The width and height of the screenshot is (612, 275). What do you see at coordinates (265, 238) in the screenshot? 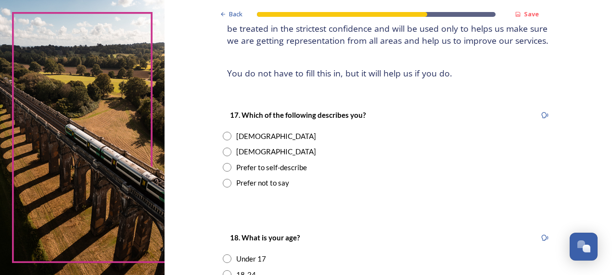
I see `strong: 18. What is your age?` at bounding box center [265, 238].